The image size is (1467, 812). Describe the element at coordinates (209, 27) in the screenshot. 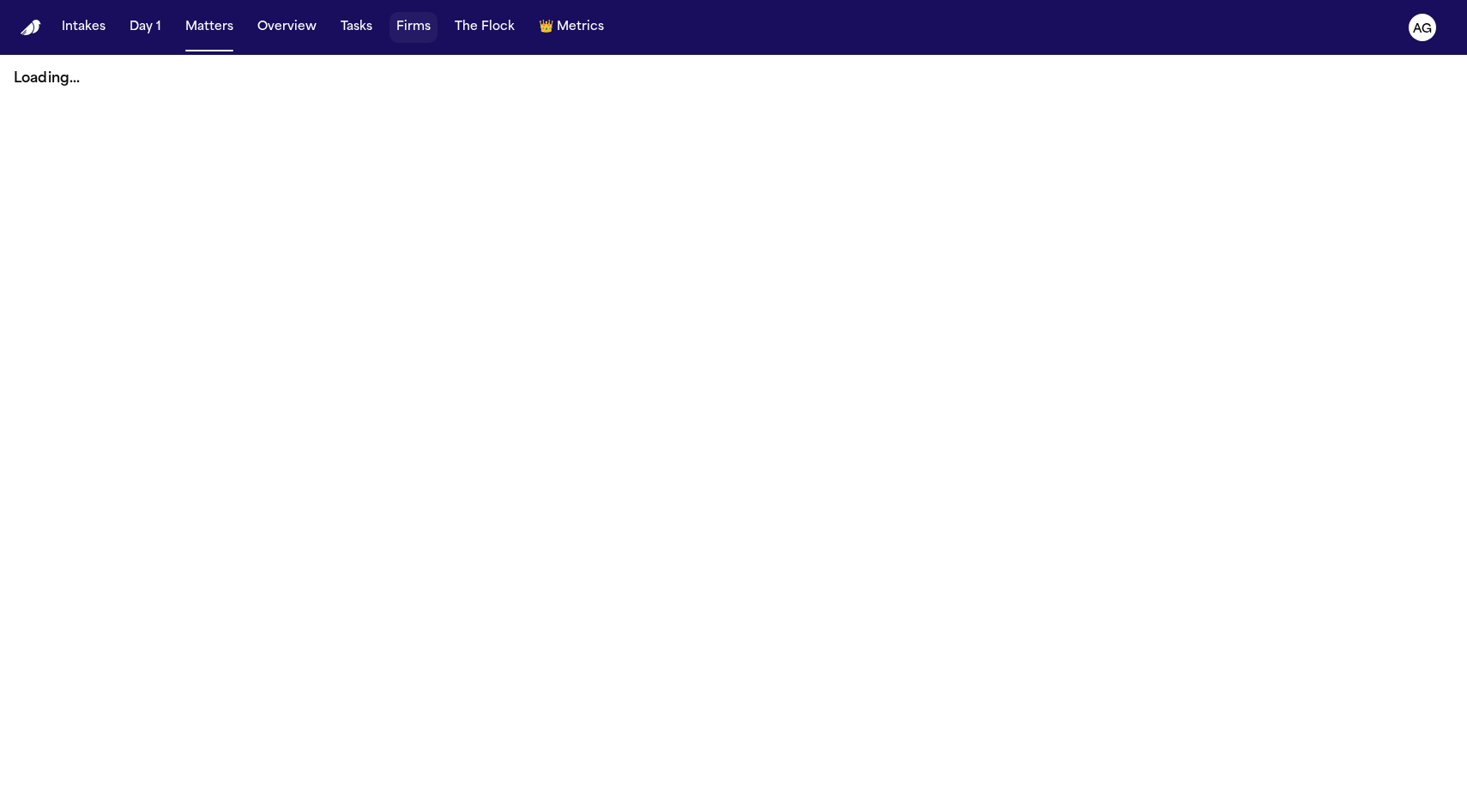

I see `button: Matters` at that location.